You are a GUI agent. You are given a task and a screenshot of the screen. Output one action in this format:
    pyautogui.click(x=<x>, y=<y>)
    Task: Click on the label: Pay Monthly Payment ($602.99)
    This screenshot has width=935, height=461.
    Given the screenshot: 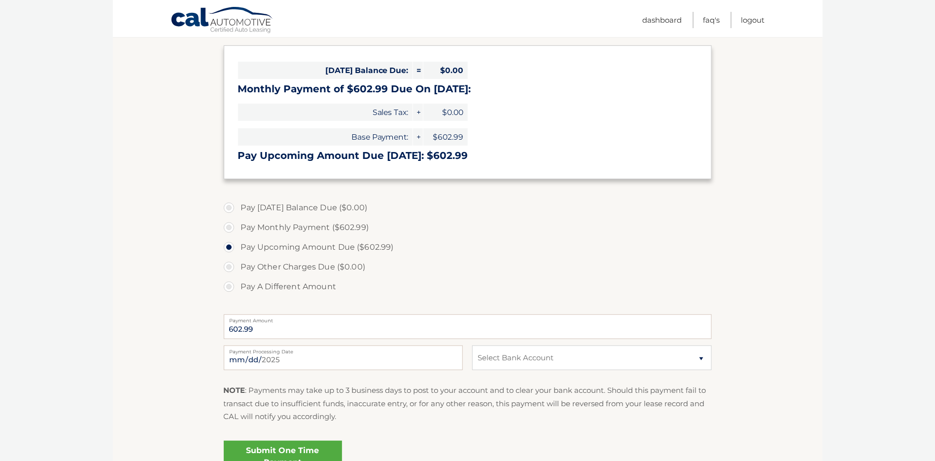 What is the action you would take?
    pyautogui.click(x=468, y=227)
    